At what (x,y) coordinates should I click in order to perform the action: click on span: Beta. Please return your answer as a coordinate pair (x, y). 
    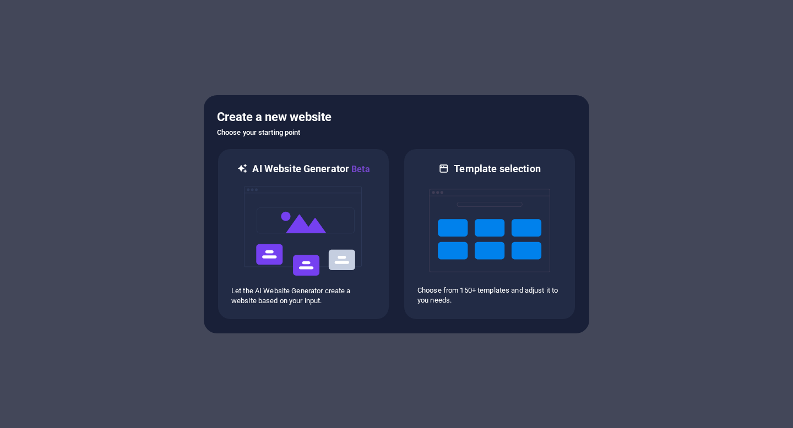
    Looking at the image, I should click on (359, 169).